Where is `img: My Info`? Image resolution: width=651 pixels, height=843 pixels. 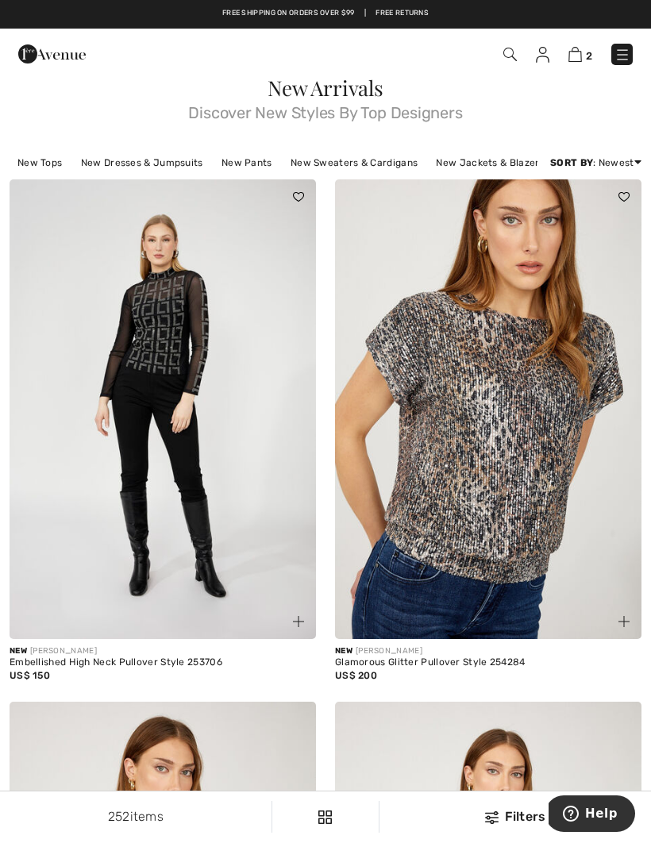 img: My Info is located at coordinates (542, 55).